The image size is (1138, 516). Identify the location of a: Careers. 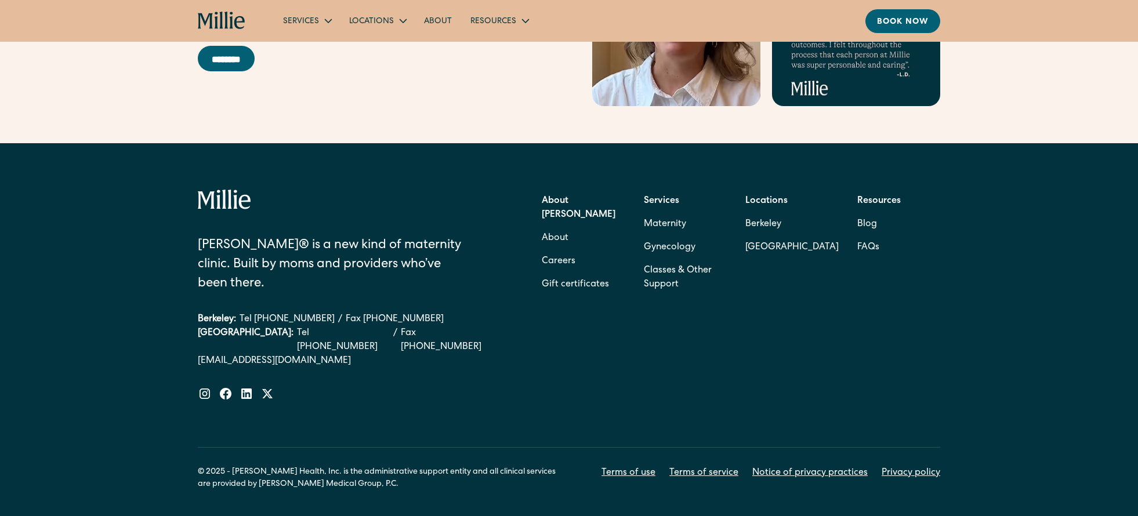
(558, 262).